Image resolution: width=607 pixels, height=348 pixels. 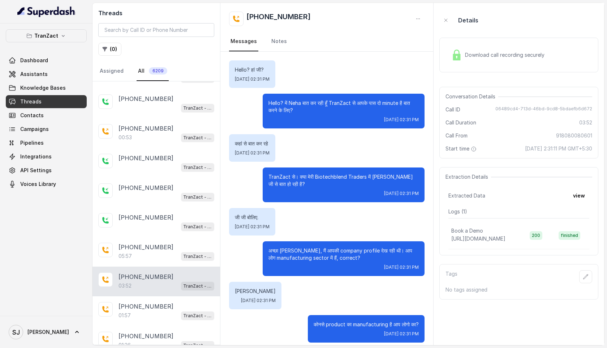 I want to click on p: Book a Demo, so click(x=467, y=230).